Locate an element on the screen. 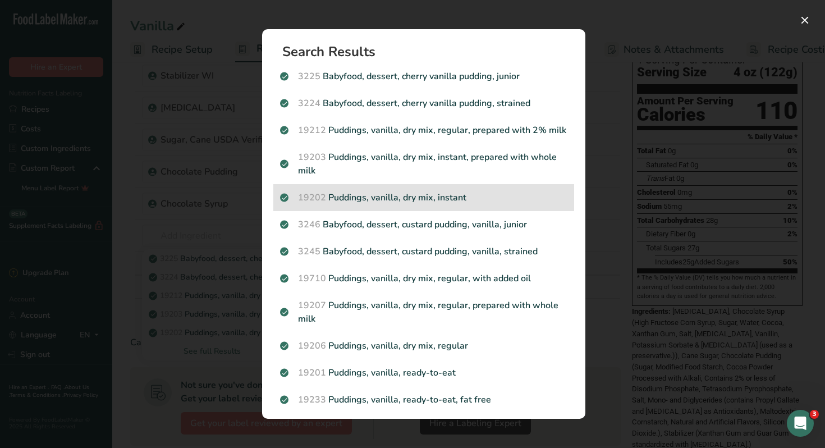 This screenshot has height=448, width=825. h1: Search Results is located at coordinates (428, 52).